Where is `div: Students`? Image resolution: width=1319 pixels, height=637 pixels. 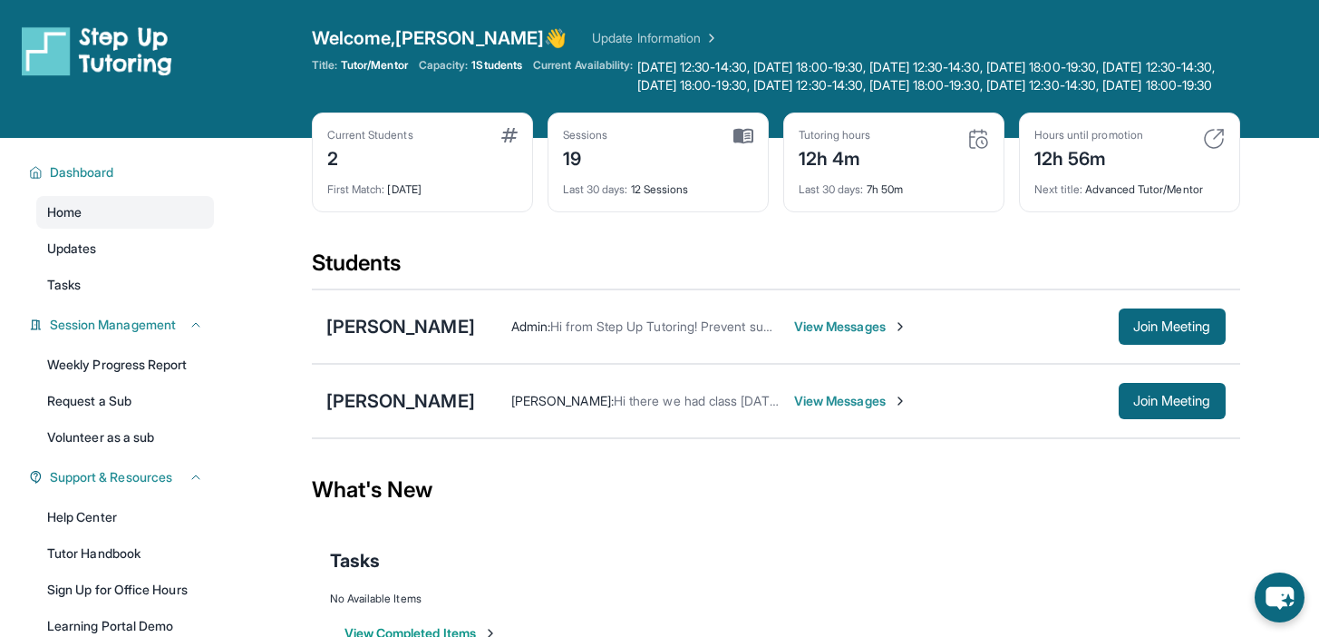 div: Students is located at coordinates (776, 268).